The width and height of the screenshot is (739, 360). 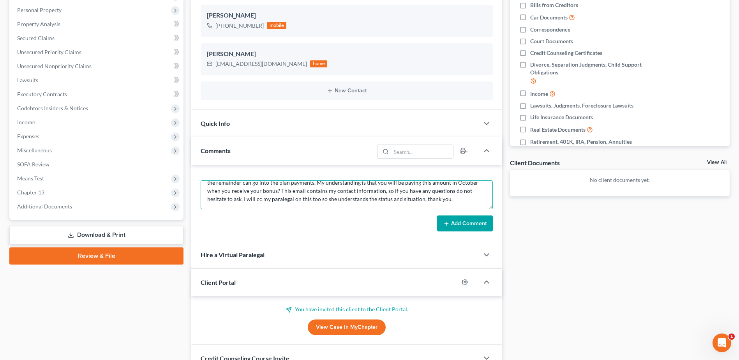 I want to click on span: Life Insurance Documents, so click(x=562, y=117).